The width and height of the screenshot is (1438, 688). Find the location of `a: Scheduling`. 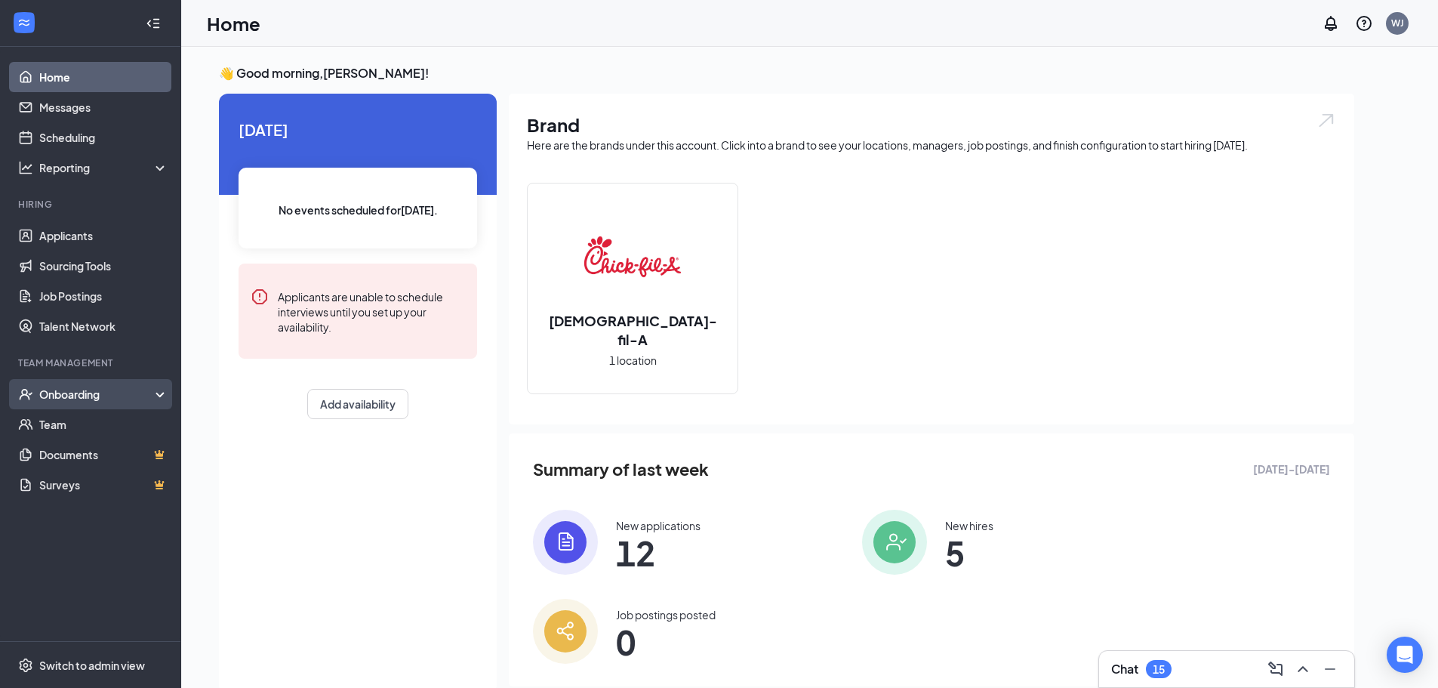

a: Scheduling is located at coordinates (103, 137).